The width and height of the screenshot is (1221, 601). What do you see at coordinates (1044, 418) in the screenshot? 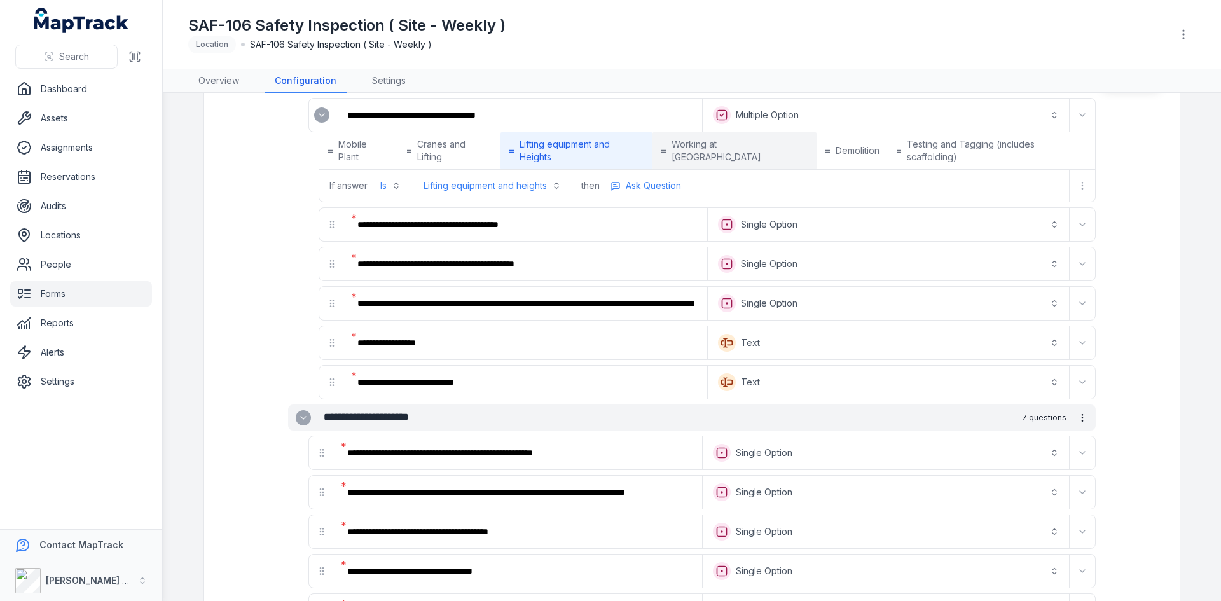
I see `span: 7 questions` at bounding box center [1044, 418].